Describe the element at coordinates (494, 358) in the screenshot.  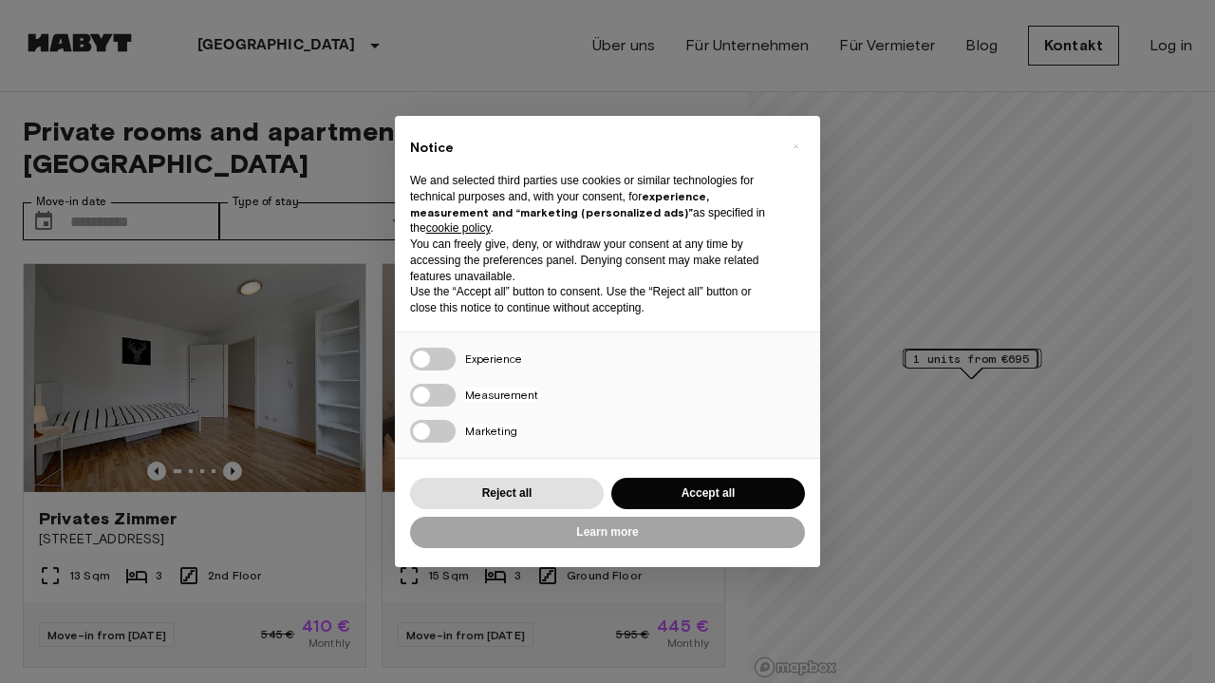
I see `span: Experience` at that location.